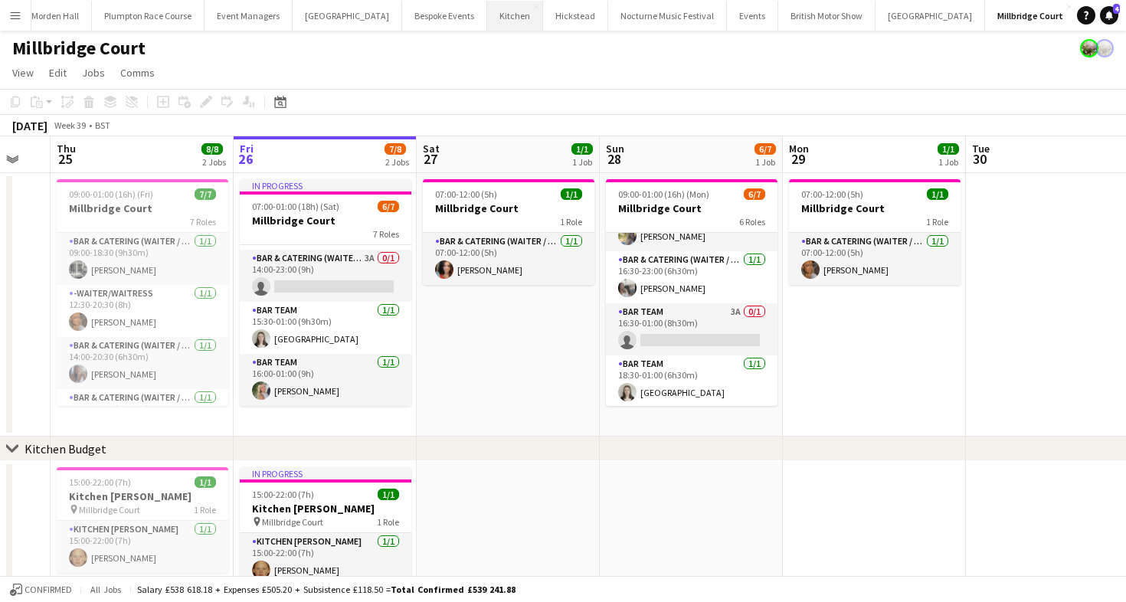  Describe the element at coordinates (692, 329) in the screenshot. I see `app-card-role: Bar Team3A0/116:30-01:00 (8h30m)` at that location.